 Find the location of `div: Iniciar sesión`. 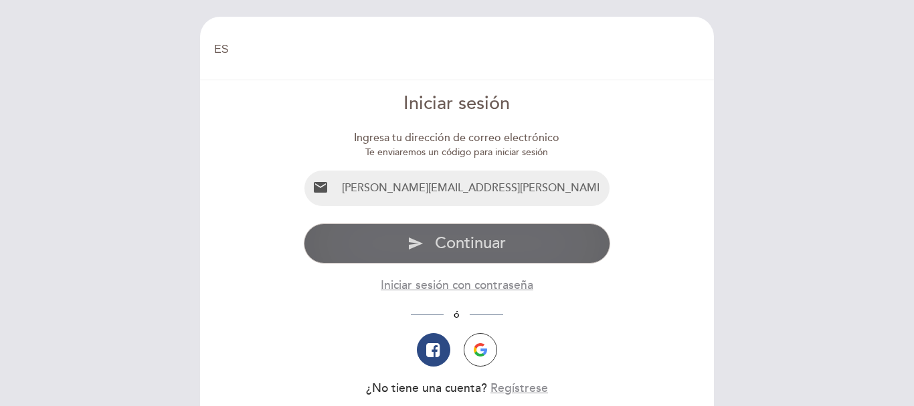

div: Iniciar sesión is located at coordinates (457, 104).